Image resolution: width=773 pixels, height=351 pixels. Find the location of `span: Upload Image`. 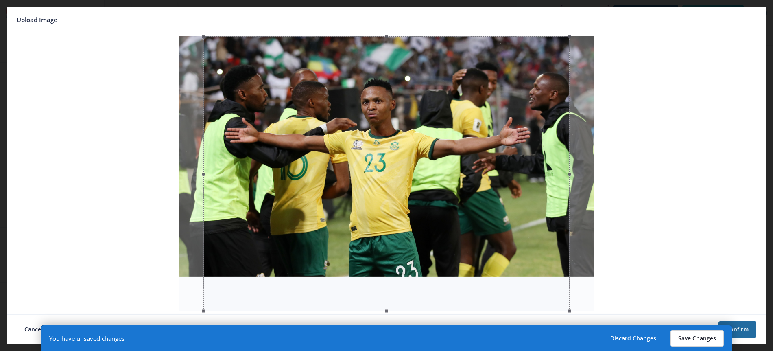

span: Upload Image is located at coordinates (37, 20).